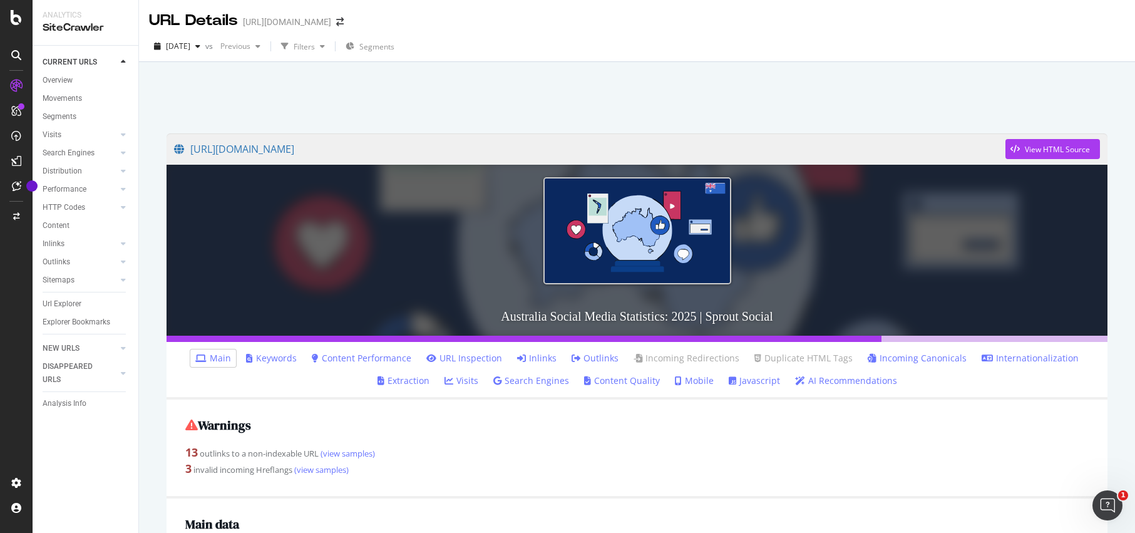  What do you see at coordinates (86, 304) in the screenshot?
I see `a: Url Explorer` at bounding box center [86, 304].